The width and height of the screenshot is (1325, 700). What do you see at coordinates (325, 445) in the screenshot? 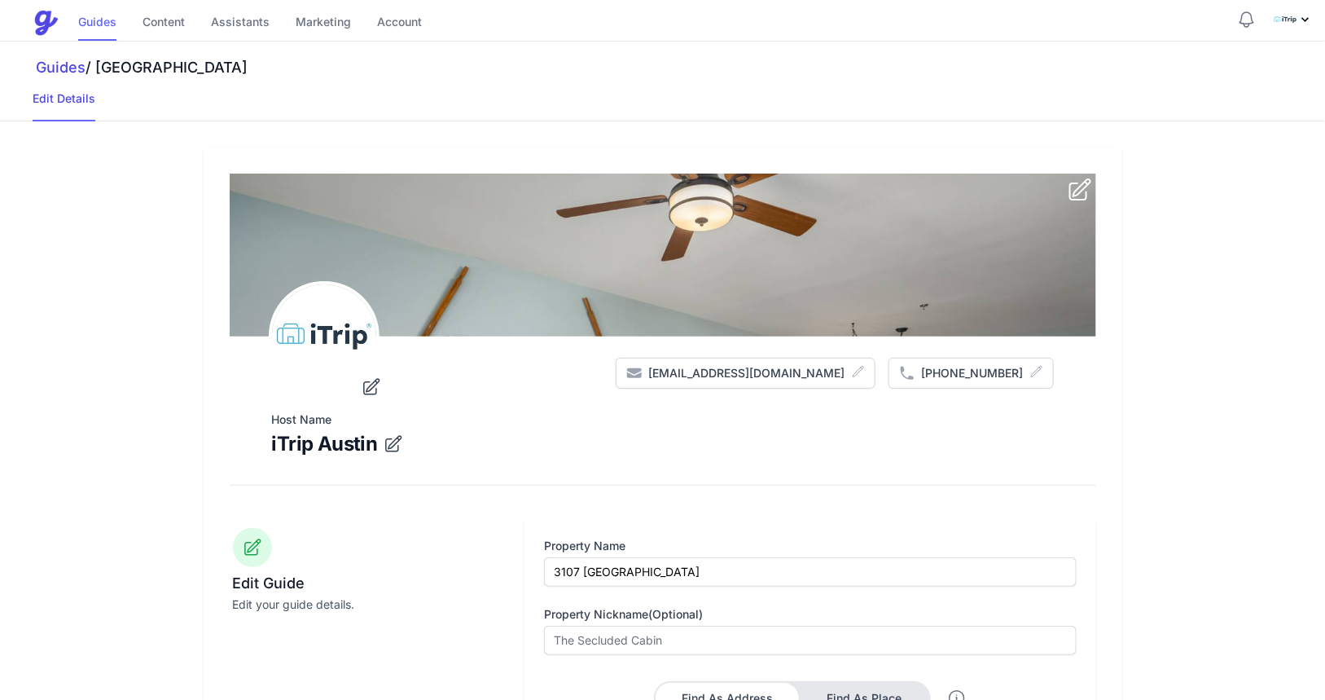
I see `h1: iTrip Austin` at bounding box center [325, 445].